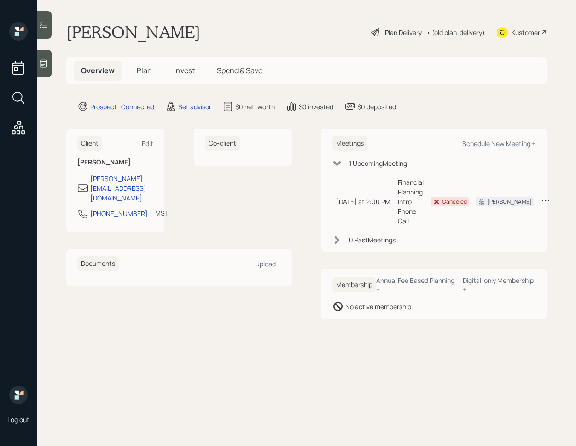 The image size is (576, 446). Describe the element at coordinates (184, 70) in the screenshot. I see `span: Invest` at that location.